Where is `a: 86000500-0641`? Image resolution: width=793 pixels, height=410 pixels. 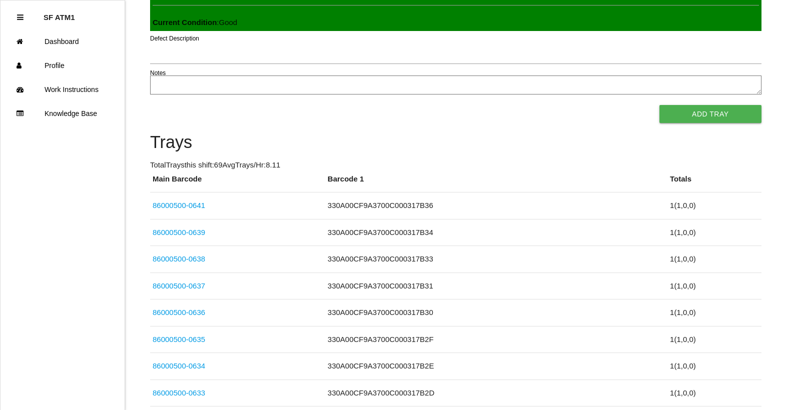 a: 86000500-0641 is located at coordinates (179, 205).